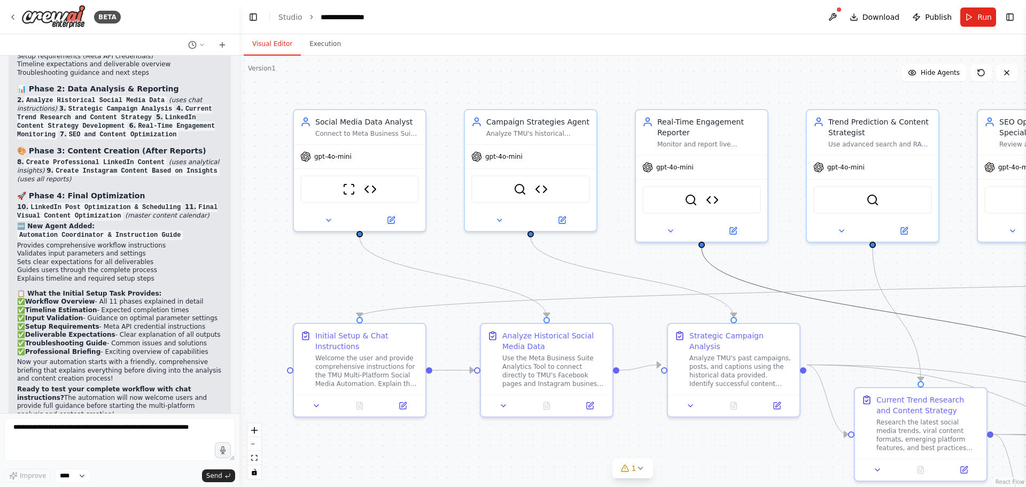 This screenshot has width=1026, height=487. Describe the element at coordinates (547, 370) in the screenshot. I see `div: Analyze Historical Social Media DataUse the Meta Business Suite Analytics Tool to connect directl...` at that location.